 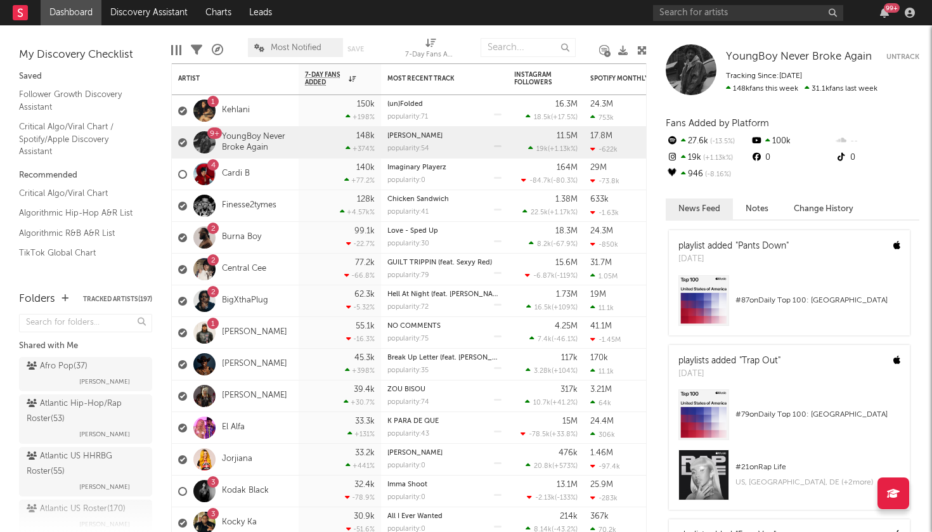 I want to click on div: 1.05M, so click(x=604, y=276).